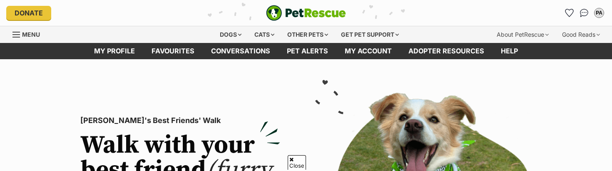  What do you see at coordinates (29, 34) in the screenshot?
I see `a: Menu` at bounding box center [29, 34].